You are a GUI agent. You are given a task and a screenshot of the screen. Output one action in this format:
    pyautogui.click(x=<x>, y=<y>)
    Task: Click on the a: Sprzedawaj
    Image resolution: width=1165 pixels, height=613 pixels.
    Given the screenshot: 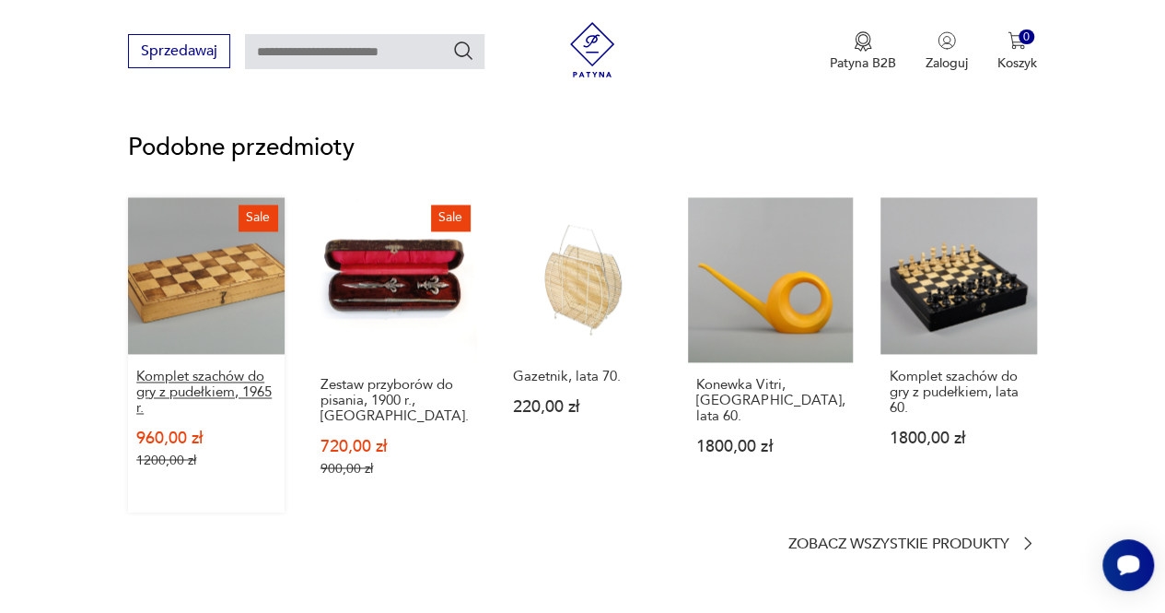 What is the action you would take?
    pyautogui.click(x=179, y=53)
    